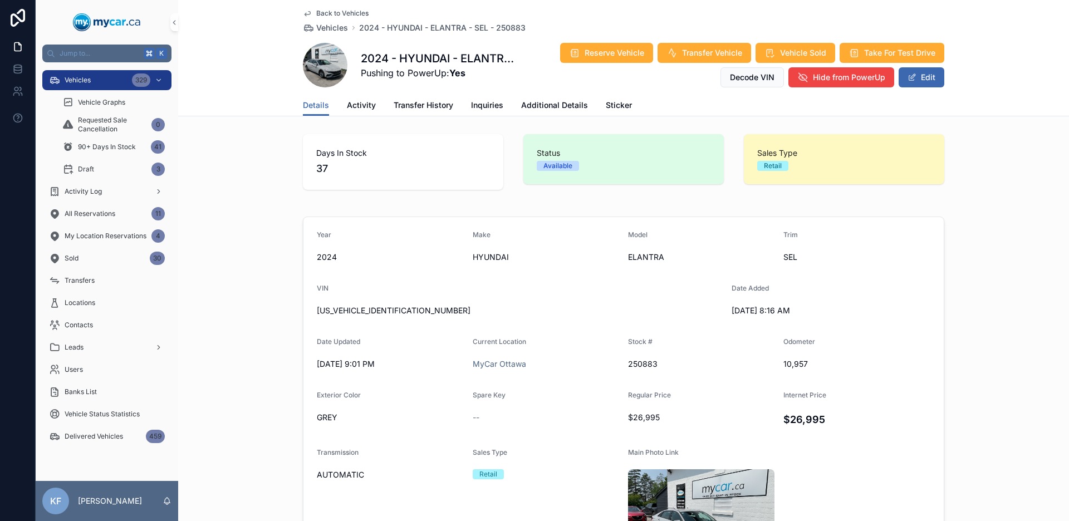 The height and width of the screenshot is (521, 1069). What do you see at coordinates (107, 22) in the screenshot?
I see `img: App logo` at bounding box center [107, 22].